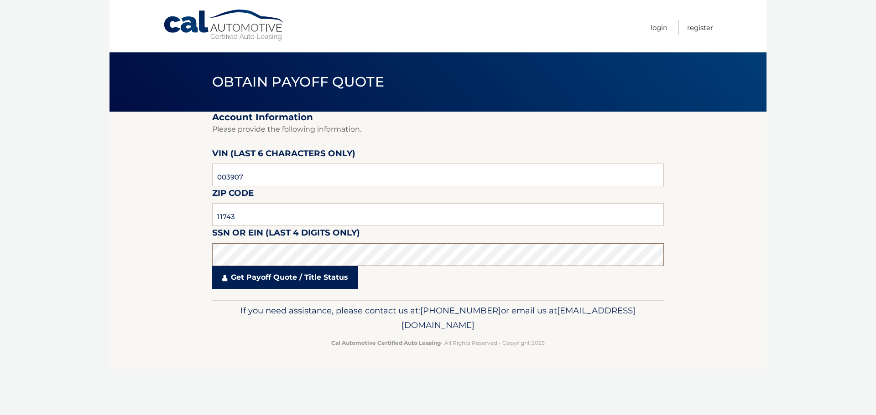 Image resolution: width=876 pixels, height=415 pixels. What do you see at coordinates (438, 318) in the screenshot?
I see `p: If you need assistance, please contact us at: or email us at` at bounding box center [438, 318].